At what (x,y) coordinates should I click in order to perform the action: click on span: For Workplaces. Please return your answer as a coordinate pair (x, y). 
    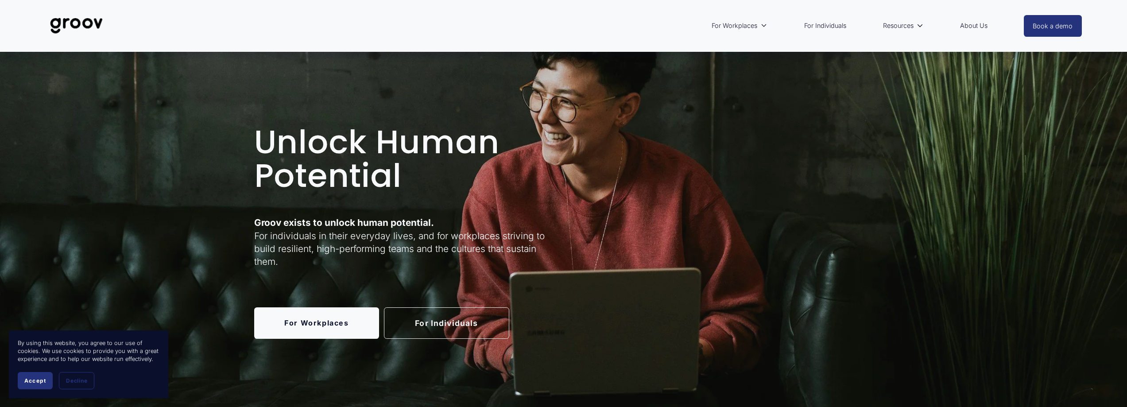
    Looking at the image, I should click on (734, 26).